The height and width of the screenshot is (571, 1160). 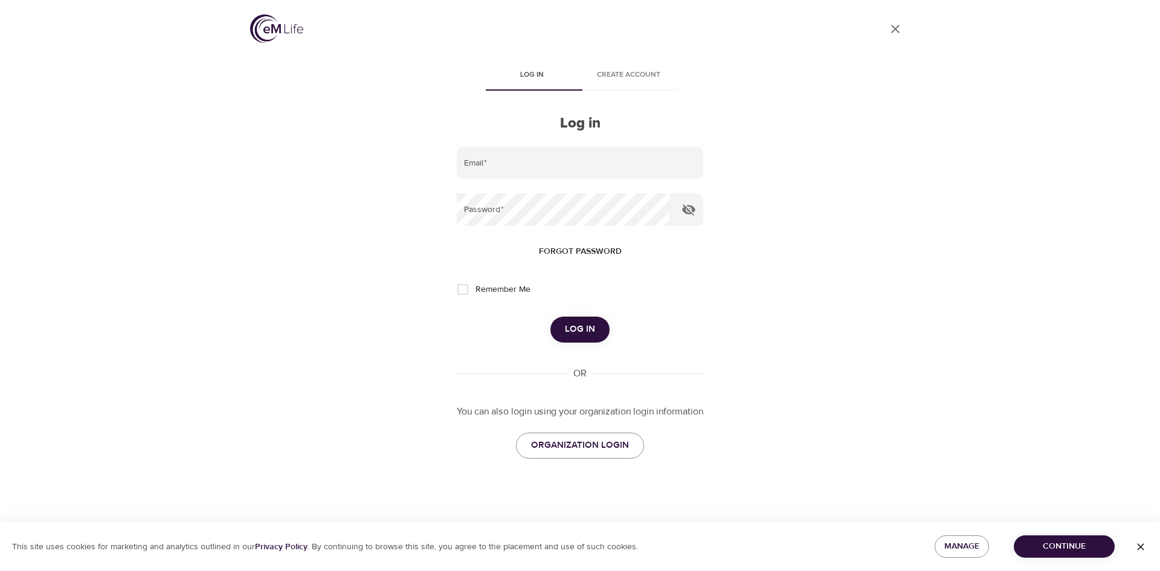 What do you see at coordinates (962, 546) in the screenshot?
I see `button: Manage` at bounding box center [962, 546].